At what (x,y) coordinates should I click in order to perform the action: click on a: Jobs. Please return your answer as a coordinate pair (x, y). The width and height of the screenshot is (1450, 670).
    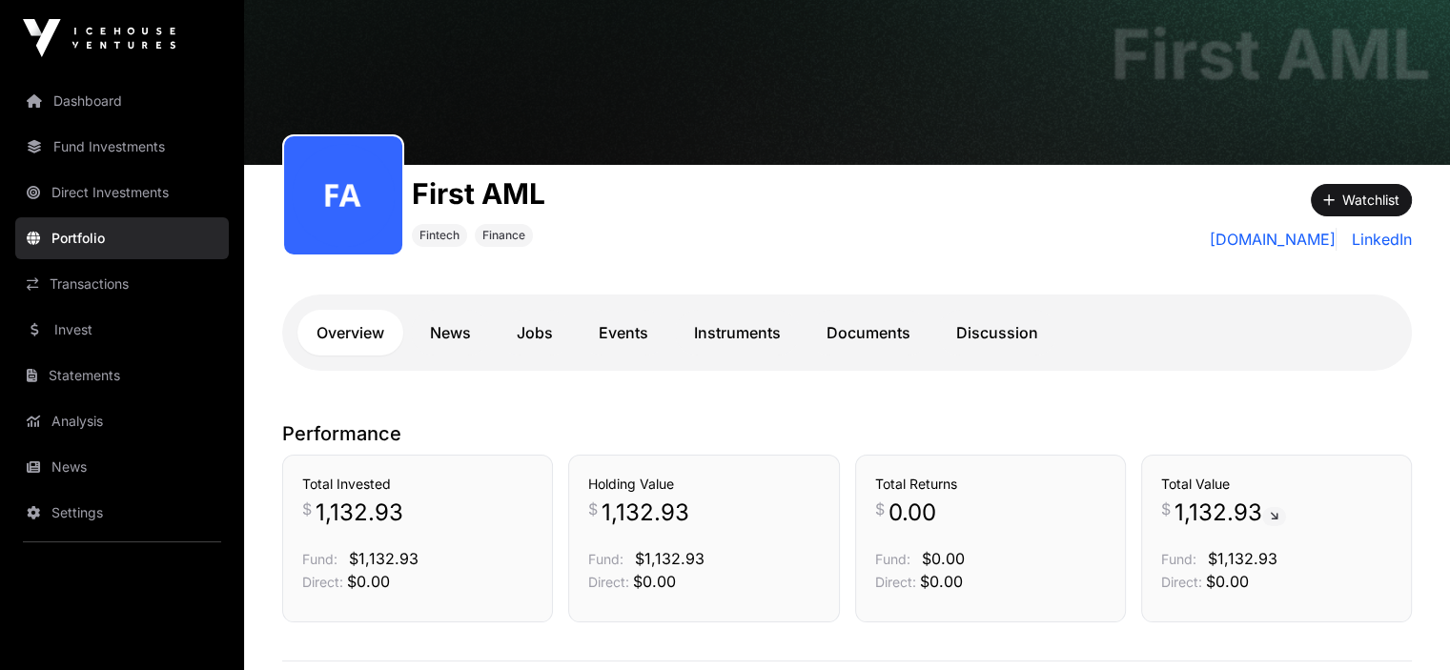
    Looking at the image, I should click on (535, 333).